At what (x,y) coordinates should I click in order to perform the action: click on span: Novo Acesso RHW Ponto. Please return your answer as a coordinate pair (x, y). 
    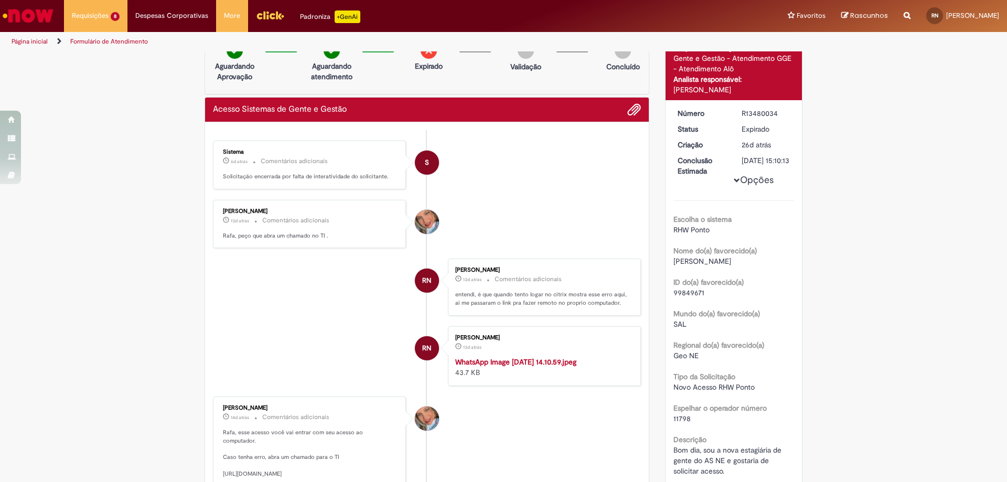
    Looking at the image, I should click on (714, 387).